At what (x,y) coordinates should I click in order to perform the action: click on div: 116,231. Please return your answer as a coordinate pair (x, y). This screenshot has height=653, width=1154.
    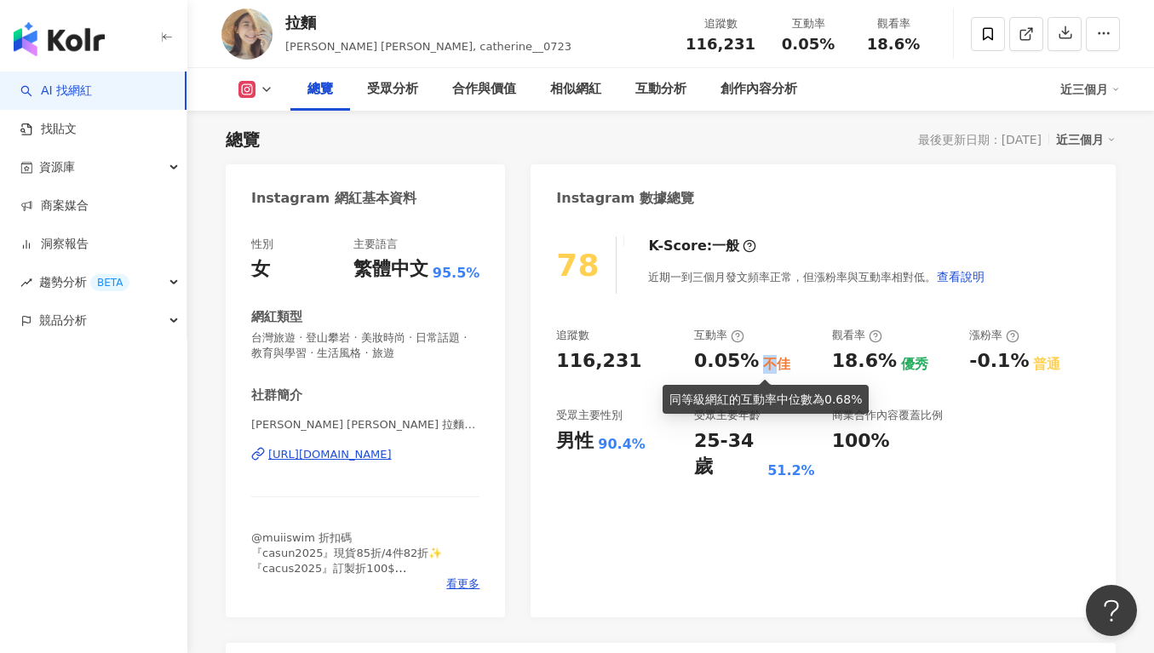
    Looking at the image, I should click on (599, 361).